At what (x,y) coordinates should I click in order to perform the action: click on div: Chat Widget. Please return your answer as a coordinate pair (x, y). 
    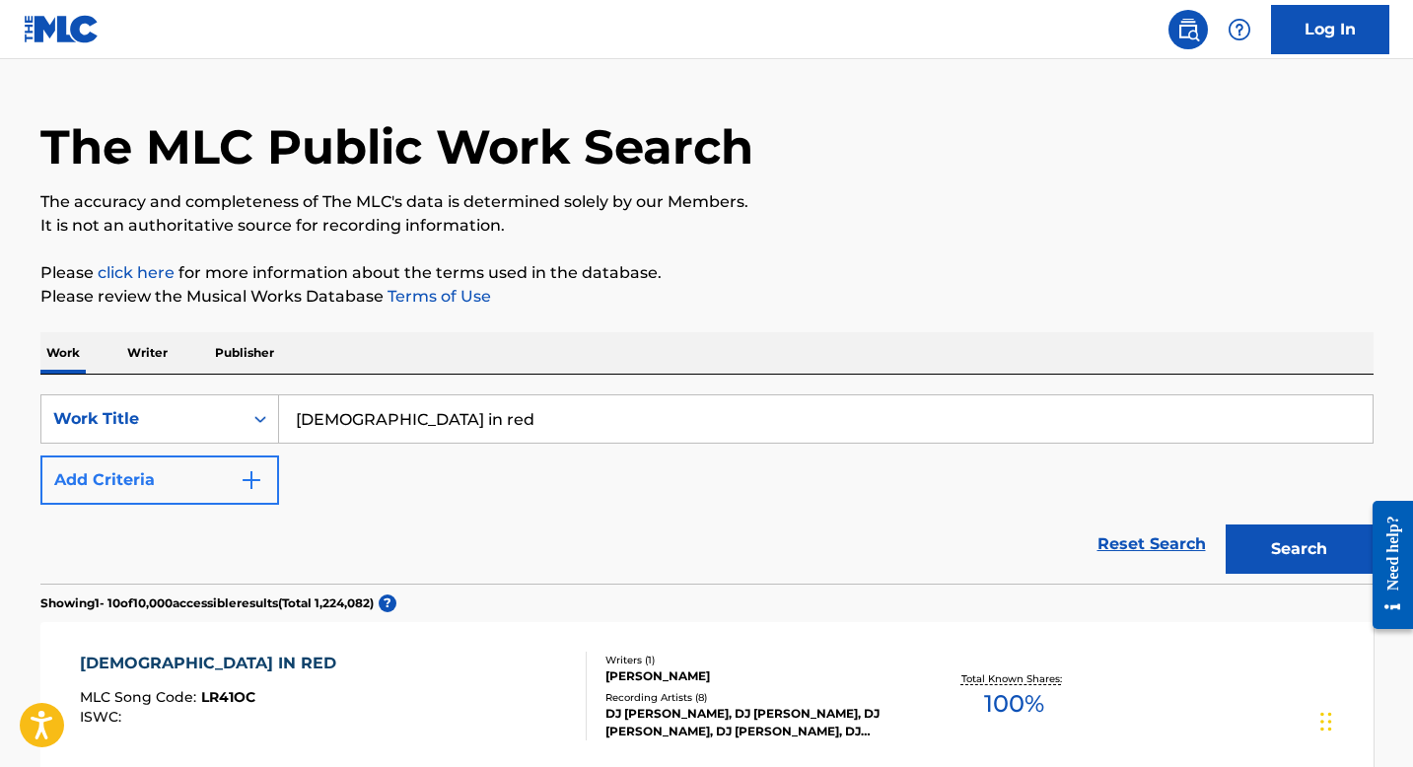
    Looking at the image, I should click on (1363, 720).